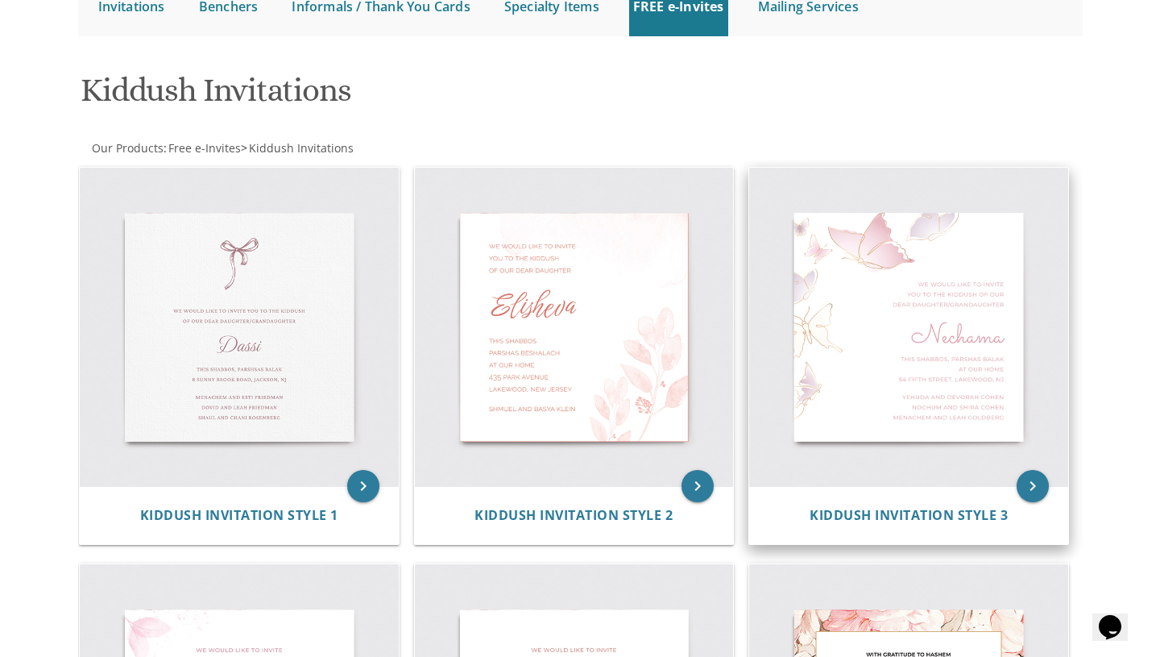 The image size is (1160, 657). Describe the element at coordinates (301, 147) in the screenshot. I see `span: Kiddush Invitations` at that location.